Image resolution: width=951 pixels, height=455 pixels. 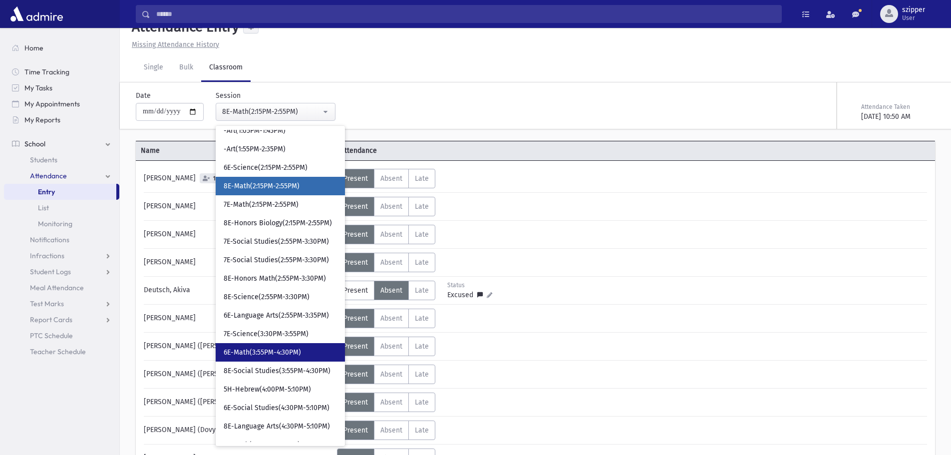 I want to click on span: 6E-Math(3:55PM-4:30PM), so click(x=262, y=352).